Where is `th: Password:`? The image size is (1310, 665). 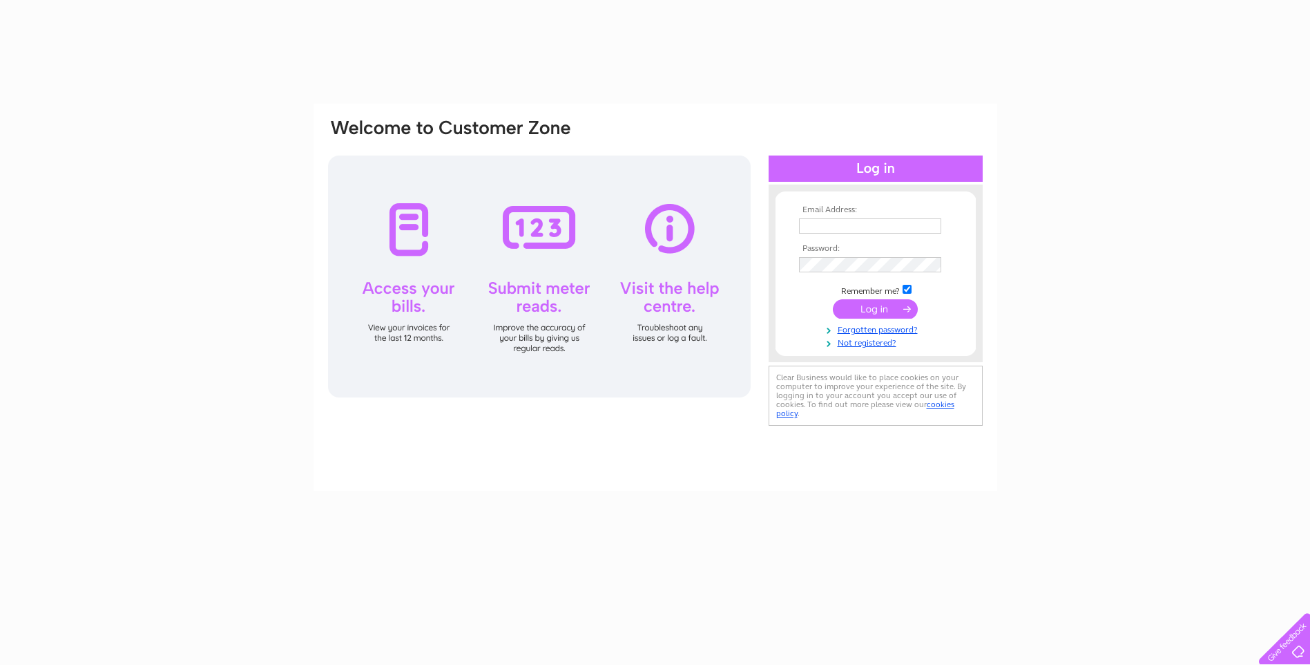
th: Password: is located at coordinates (876, 249).